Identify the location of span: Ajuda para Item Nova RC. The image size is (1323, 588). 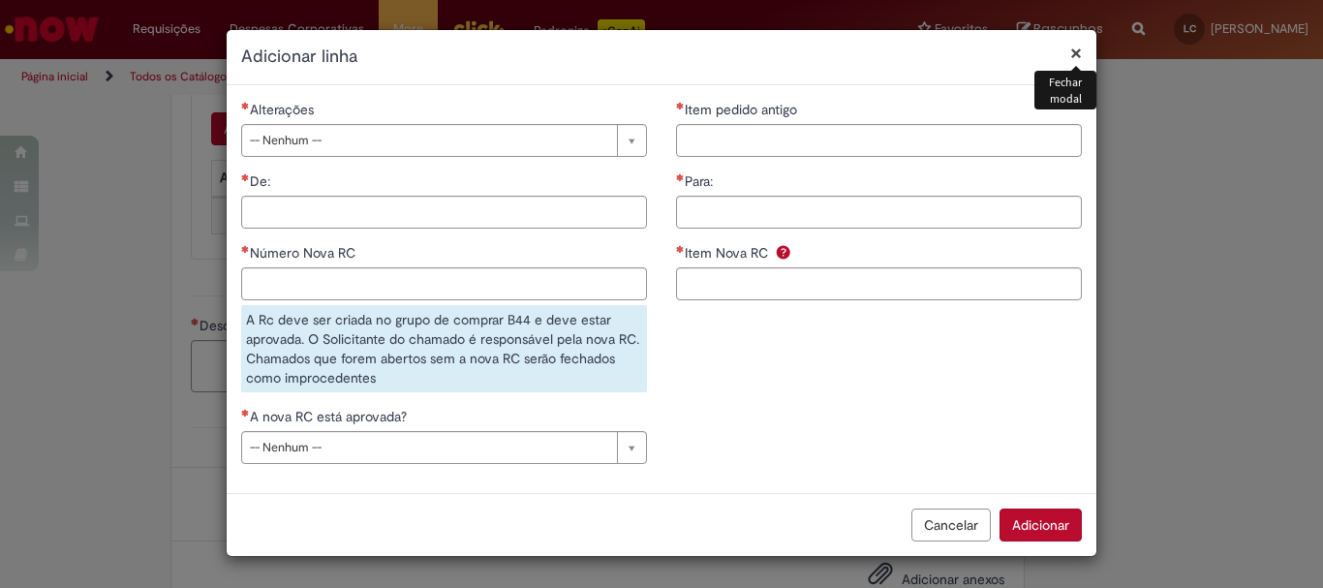
(784, 252).